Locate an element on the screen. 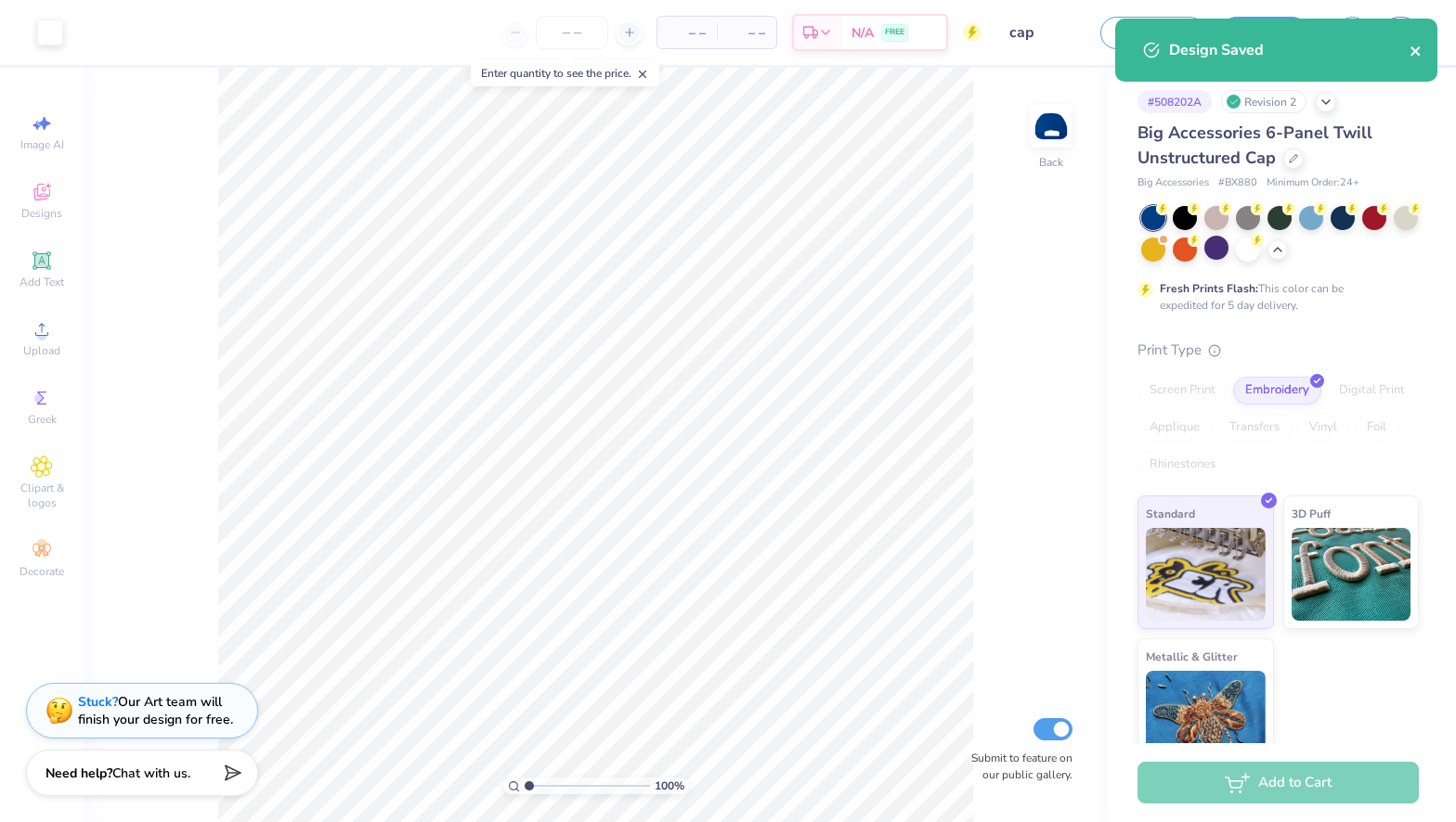  button: Save as is located at coordinates (1153, 33).